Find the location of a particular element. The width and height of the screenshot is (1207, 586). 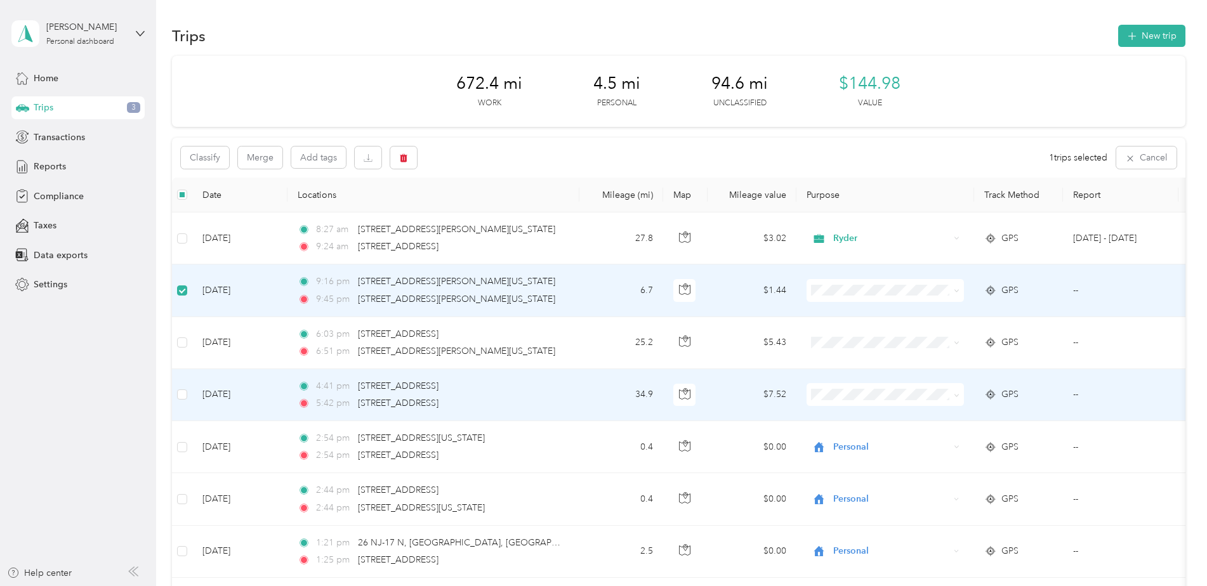

span: 6:51 pm is located at coordinates (334, 351).